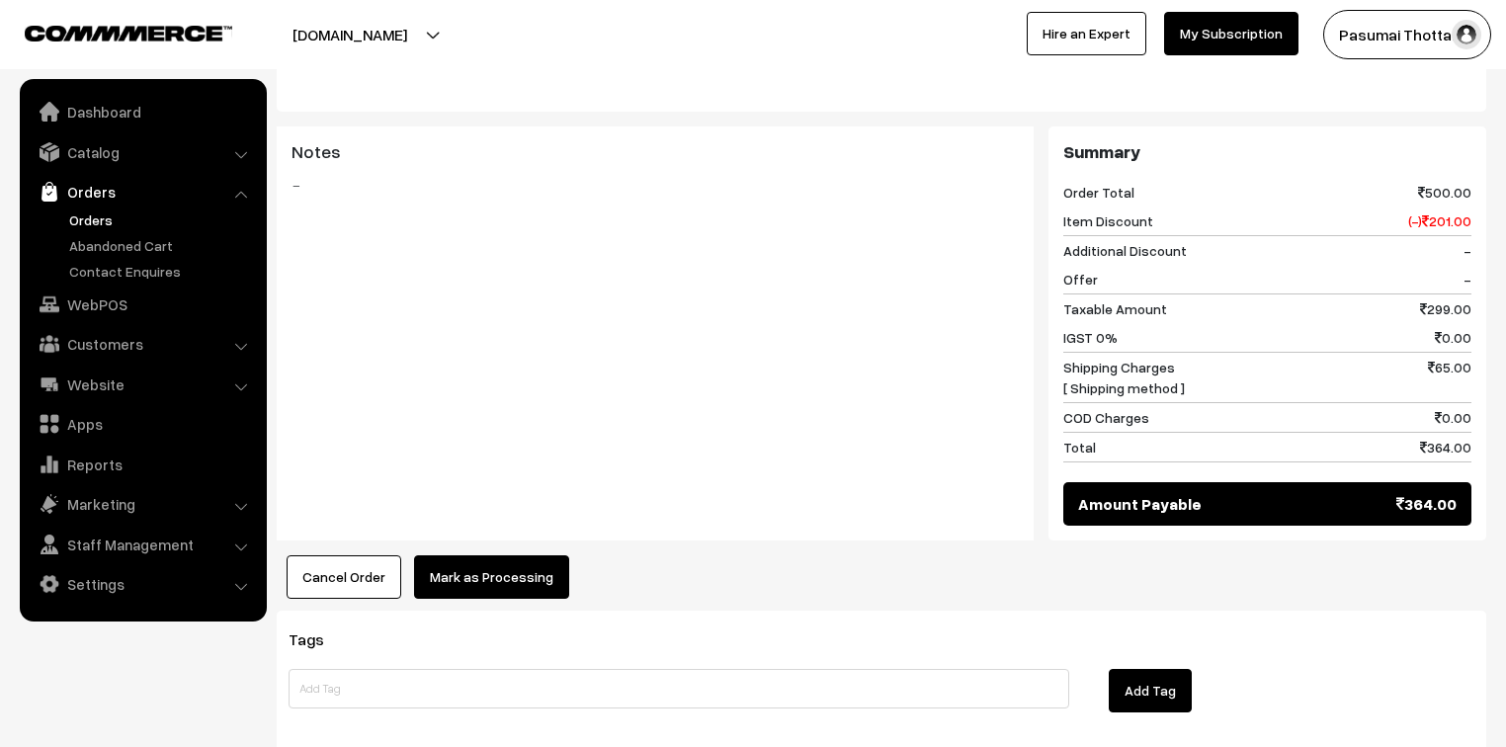  I want to click on a: Reports, so click(142, 464).